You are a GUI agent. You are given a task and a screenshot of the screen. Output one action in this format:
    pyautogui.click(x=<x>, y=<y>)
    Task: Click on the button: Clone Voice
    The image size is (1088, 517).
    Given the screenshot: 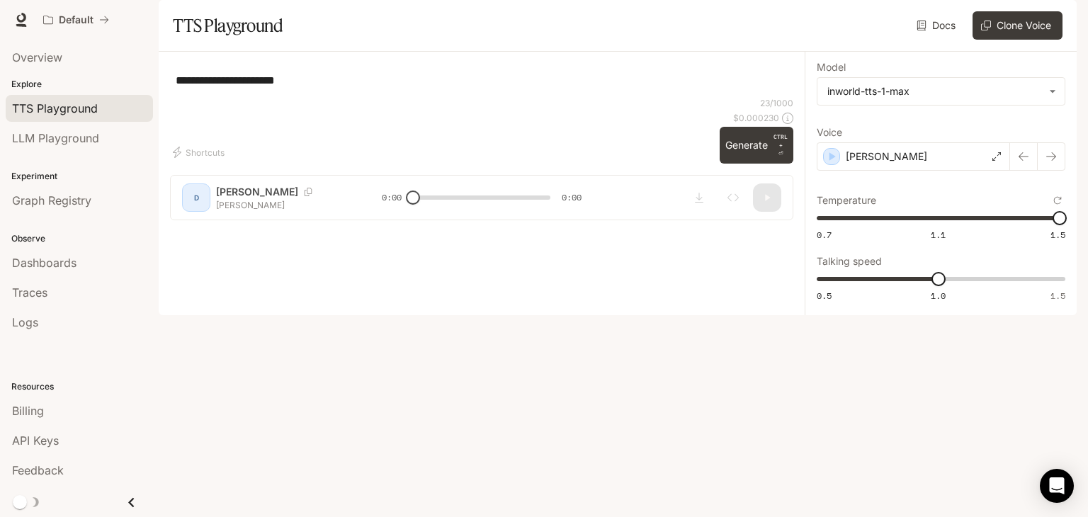 What is the action you would take?
    pyautogui.click(x=1018, y=26)
    